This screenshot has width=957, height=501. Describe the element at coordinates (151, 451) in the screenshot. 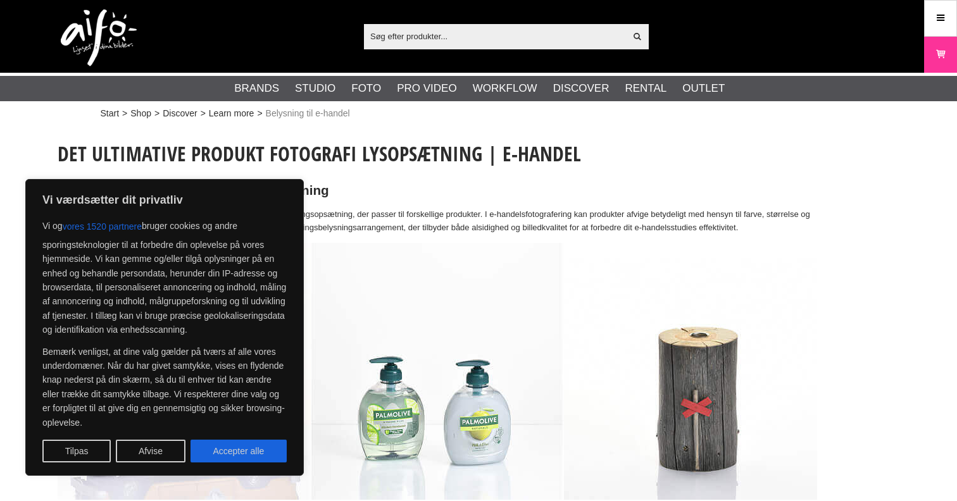

I see `button: Afvise` at that location.